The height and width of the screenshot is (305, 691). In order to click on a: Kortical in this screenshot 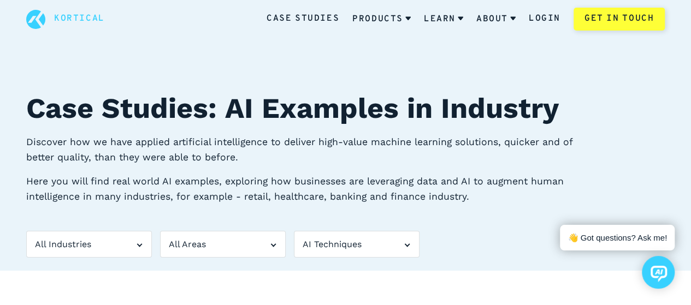, I will do `click(79, 19)`.